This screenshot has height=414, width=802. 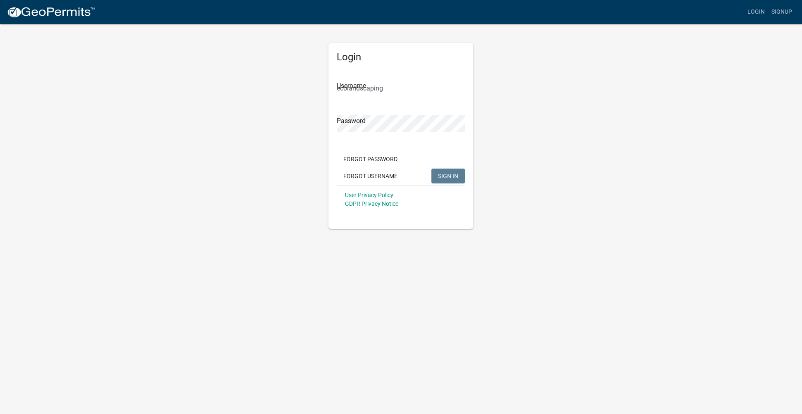 What do you see at coordinates (369, 195) in the screenshot?
I see `a: User Privacy Policy` at bounding box center [369, 195].